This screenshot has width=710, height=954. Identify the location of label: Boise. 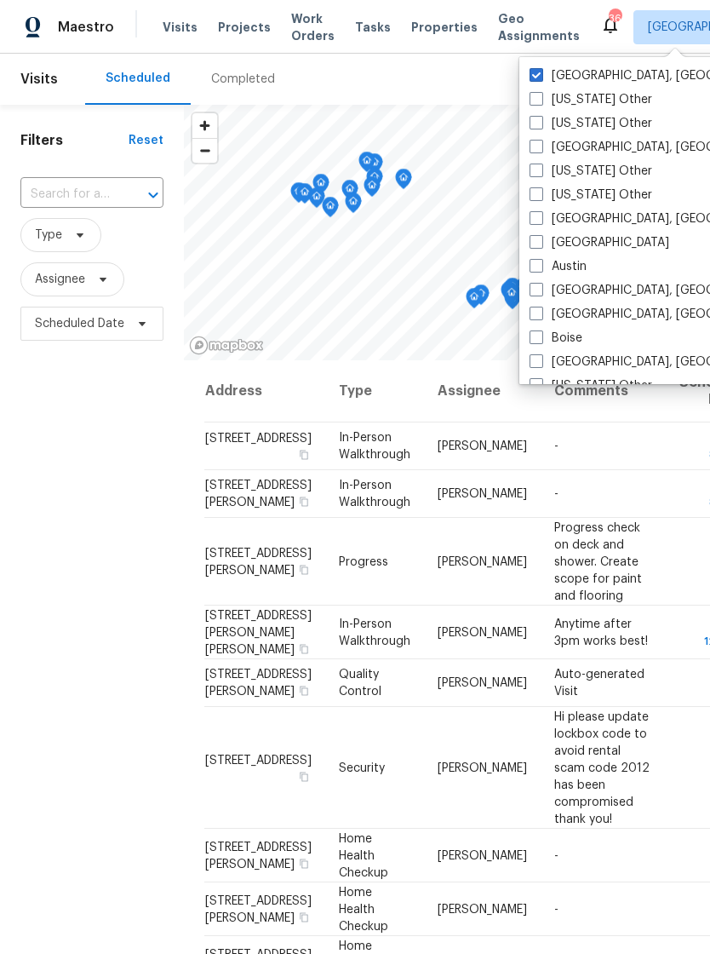
(556, 338).